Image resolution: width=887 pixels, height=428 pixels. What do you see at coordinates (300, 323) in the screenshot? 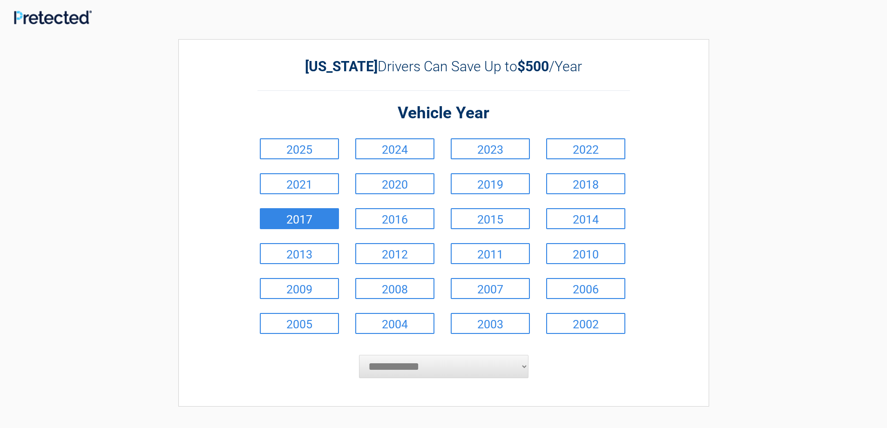
I see `a: 2005` at bounding box center [300, 323].